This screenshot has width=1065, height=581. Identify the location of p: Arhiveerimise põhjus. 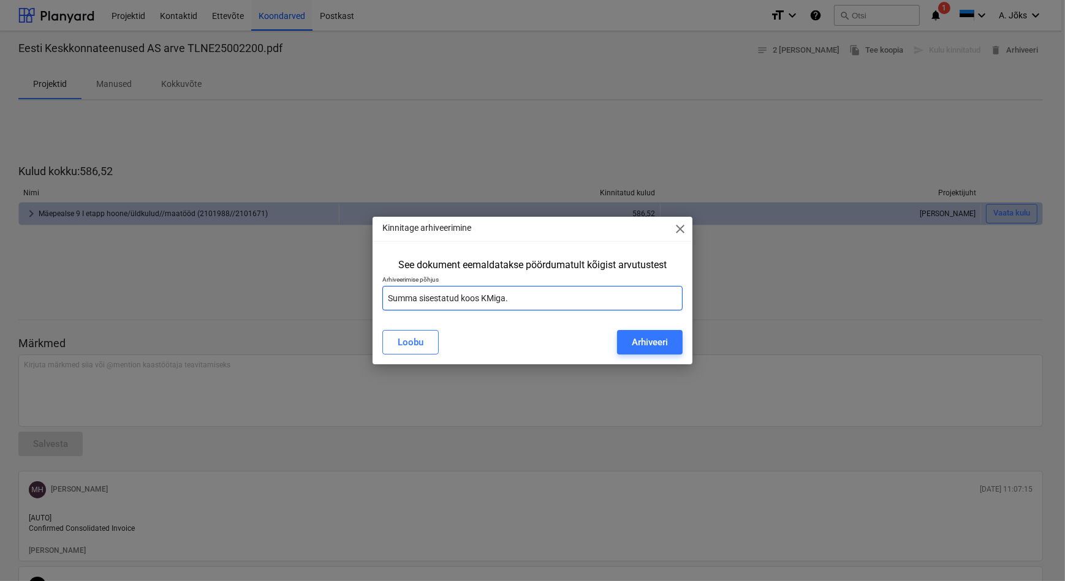
(532, 281).